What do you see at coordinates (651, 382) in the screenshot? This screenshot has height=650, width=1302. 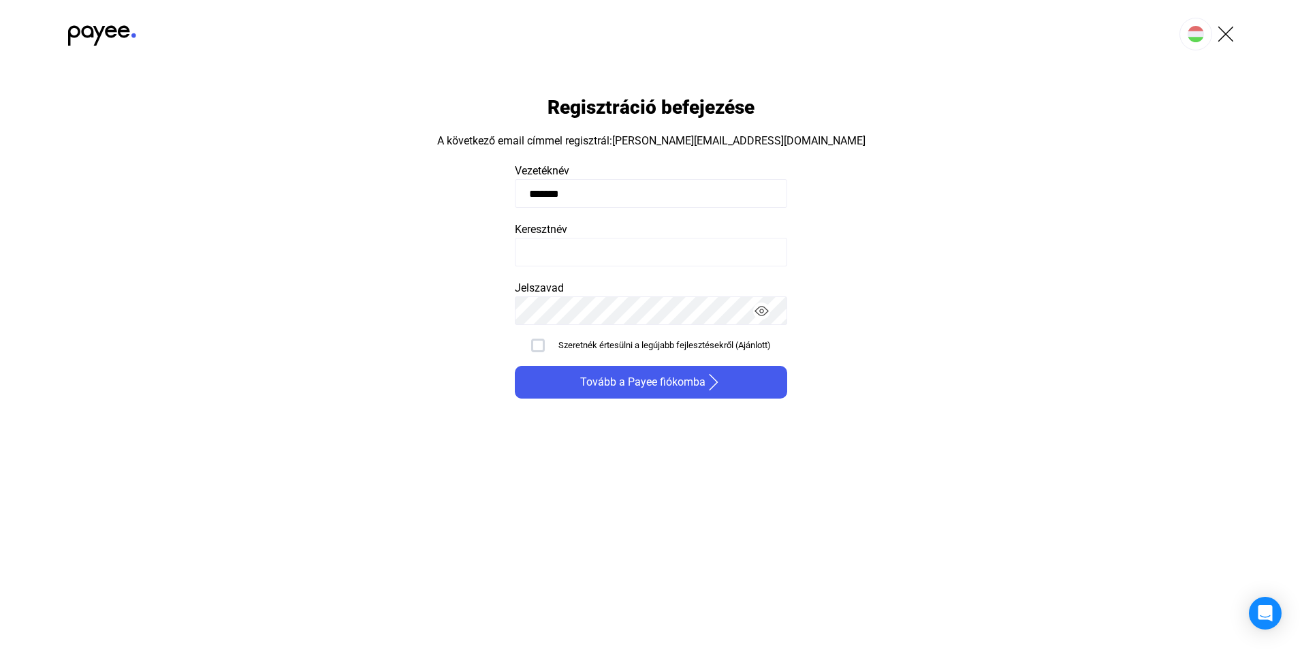 I see `button: Tovább a Payee fiókombaarrow-right-white` at bounding box center [651, 382].